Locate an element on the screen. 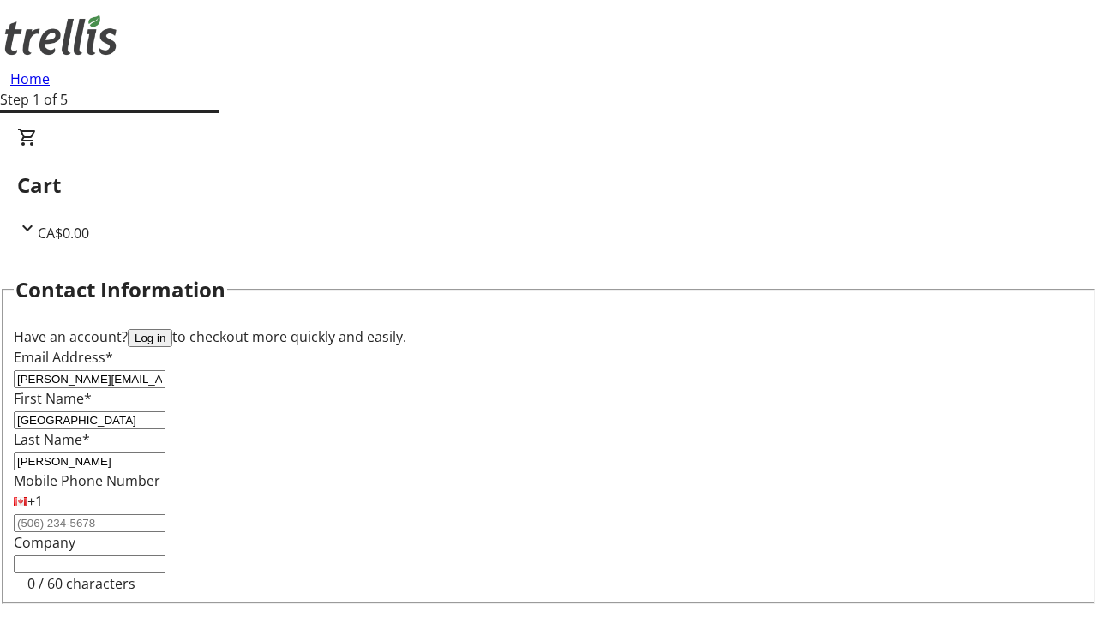 The image size is (1097, 617). label: First Name* is located at coordinates (52, 399).